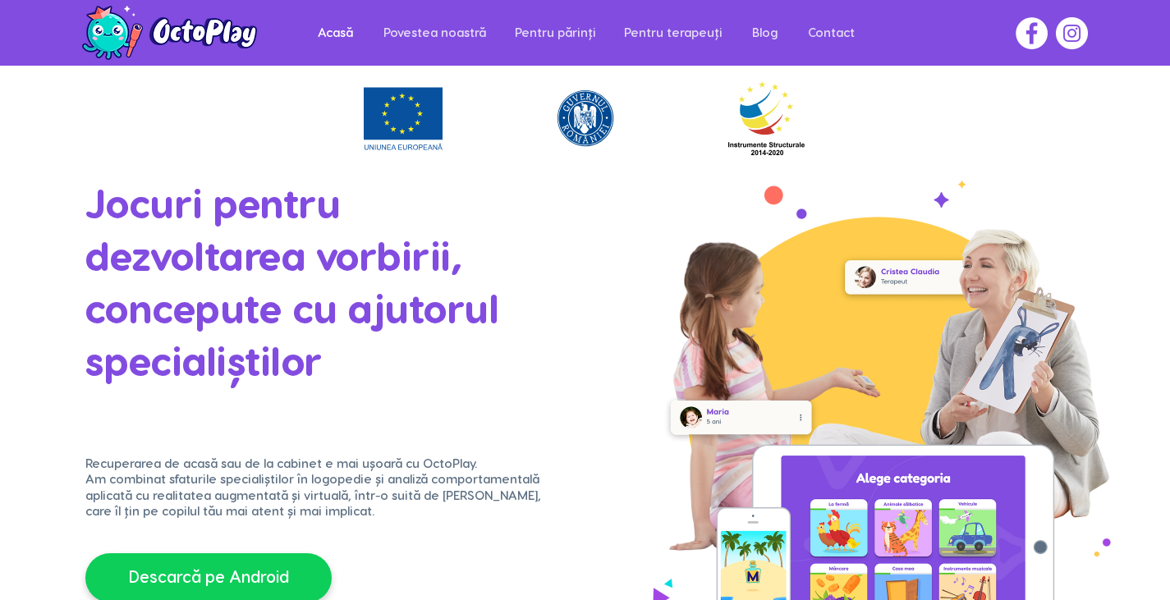 This screenshot has width=1170, height=600. I want to click on a: Blog, so click(764, 33).